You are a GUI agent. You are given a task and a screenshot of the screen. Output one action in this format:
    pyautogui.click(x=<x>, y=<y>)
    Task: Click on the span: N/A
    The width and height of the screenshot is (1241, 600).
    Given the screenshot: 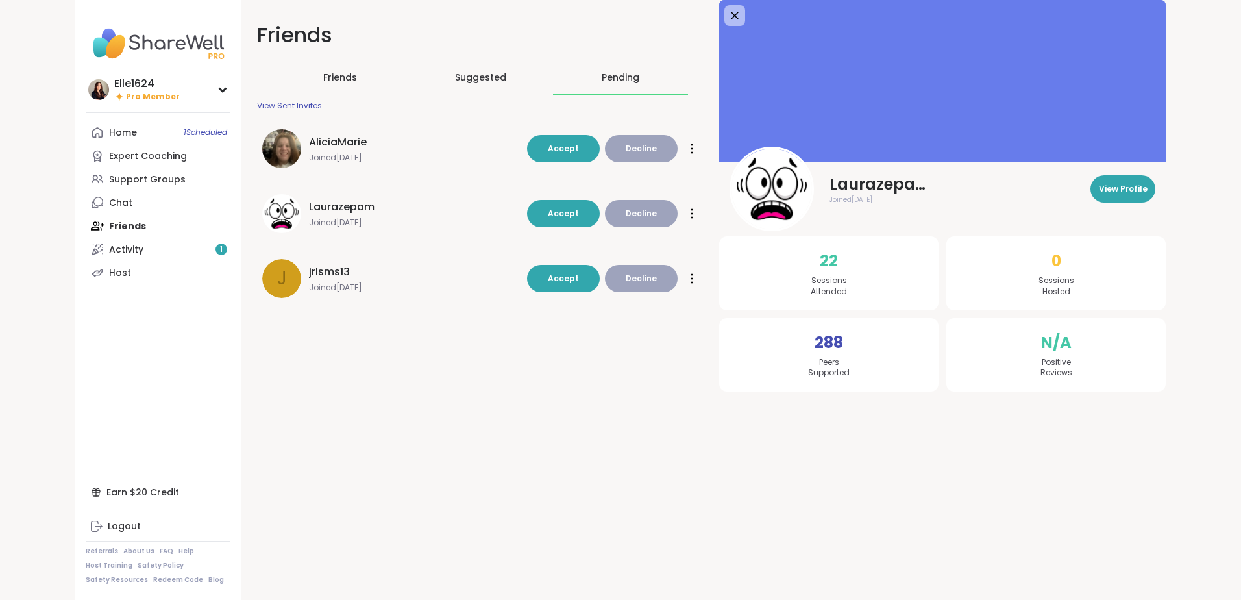 What is the action you would take?
    pyautogui.click(x=1056, y=343)
    